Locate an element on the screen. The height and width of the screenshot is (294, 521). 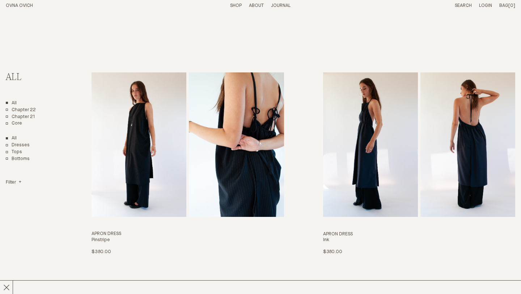
a: Tops is located at coordinates (14, 152).